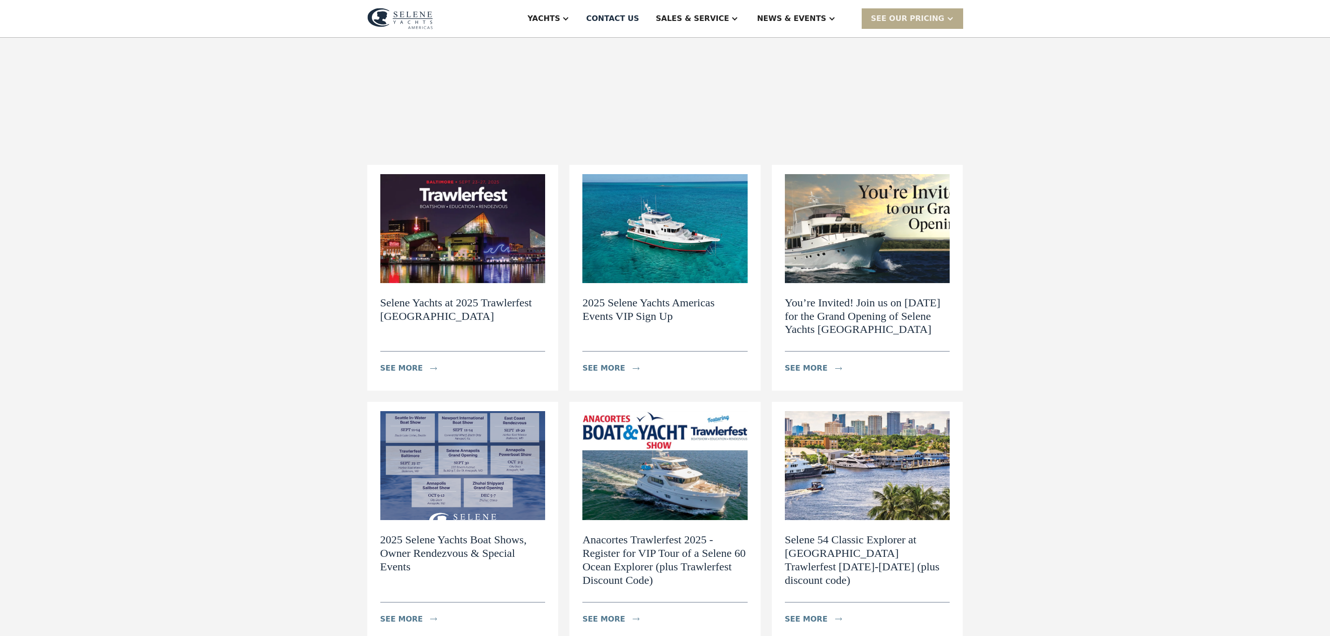  Describe the element at coordinates (665, 277) in the screenshot. I see `a: 2025 Selene Yachts Americas Events VIP Sign Upsee moreicon` at that location.